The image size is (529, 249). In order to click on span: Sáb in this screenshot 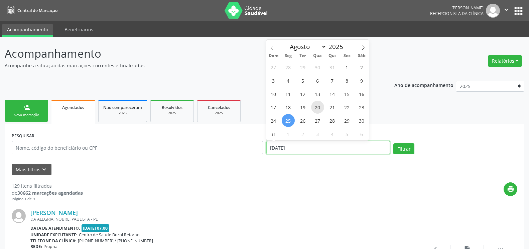, I will do `click(361, 56)`.